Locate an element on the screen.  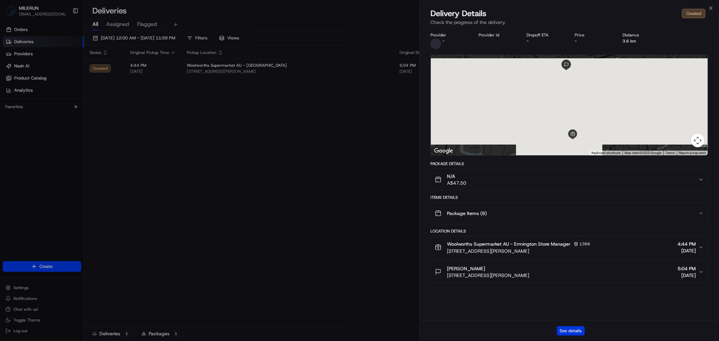
div: Location Details is located at coordinates (569, 231).